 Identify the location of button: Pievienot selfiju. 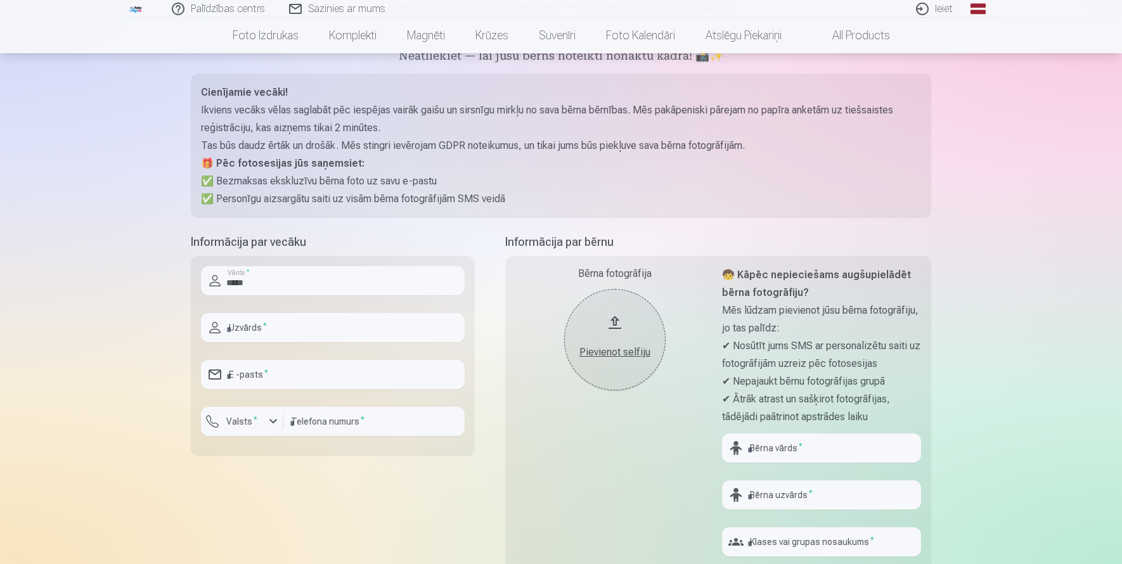
(615, 340).